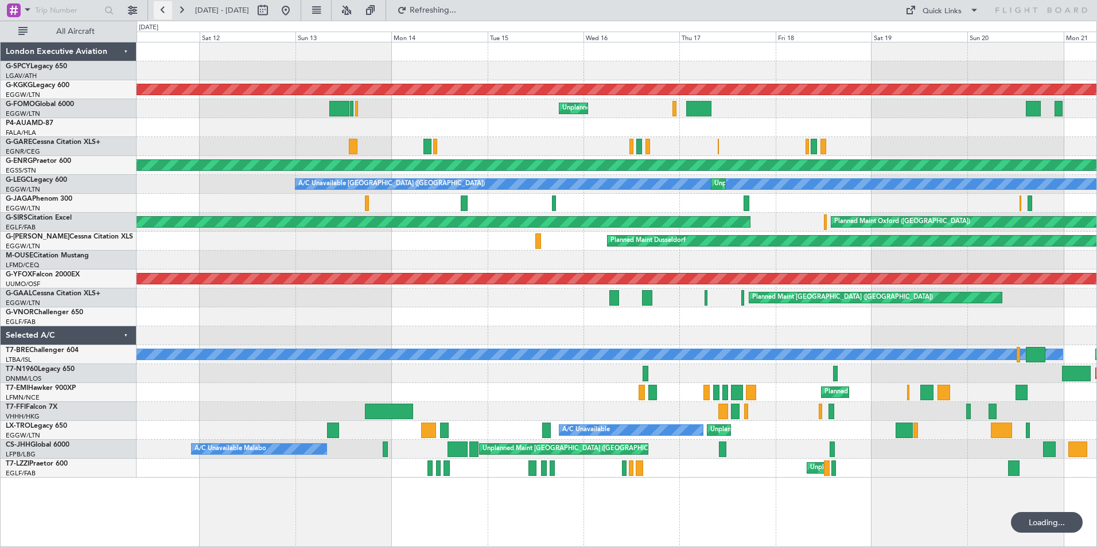  I want to click on div: Planned Maint Dusseldorf, so click(648, 241).